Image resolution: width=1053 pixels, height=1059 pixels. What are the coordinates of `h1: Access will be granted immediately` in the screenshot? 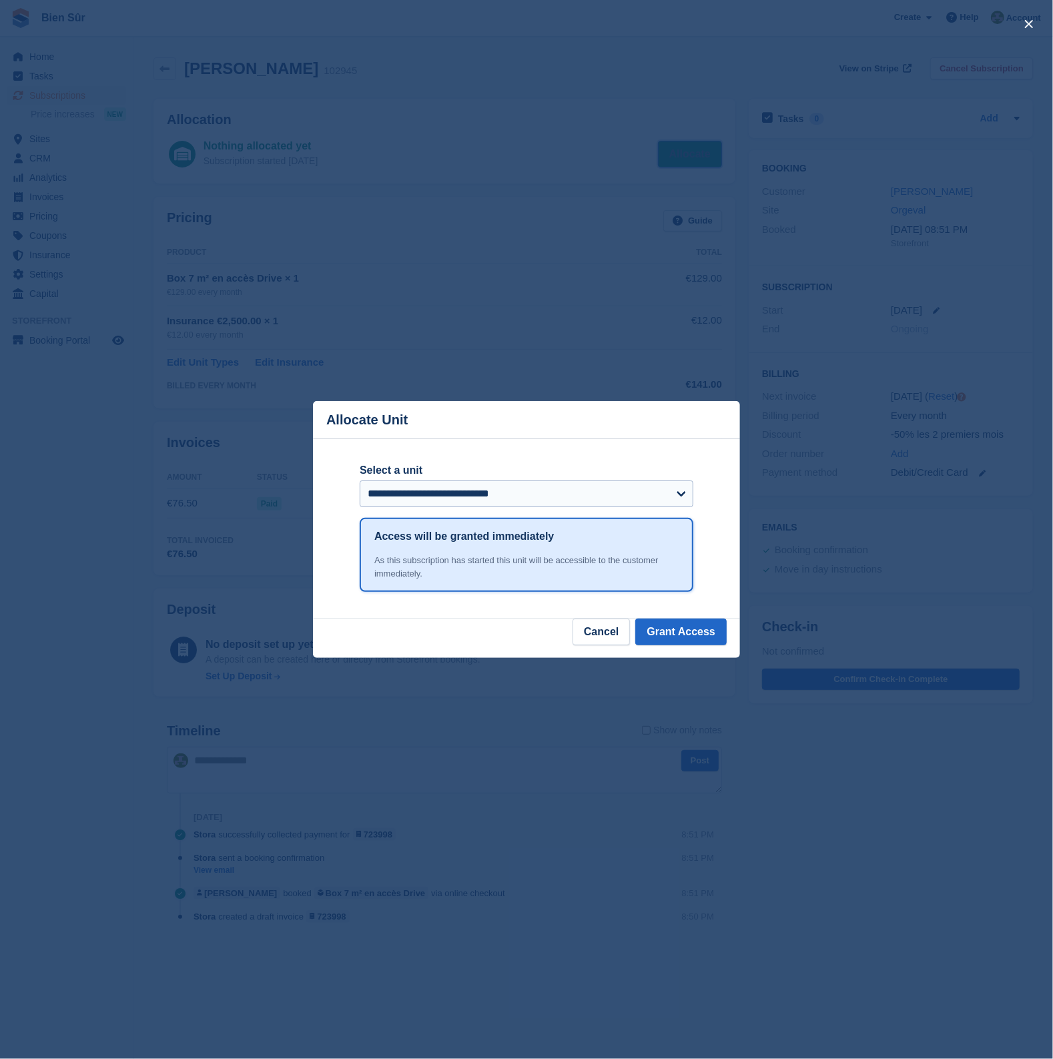 It's located at (464, 537).